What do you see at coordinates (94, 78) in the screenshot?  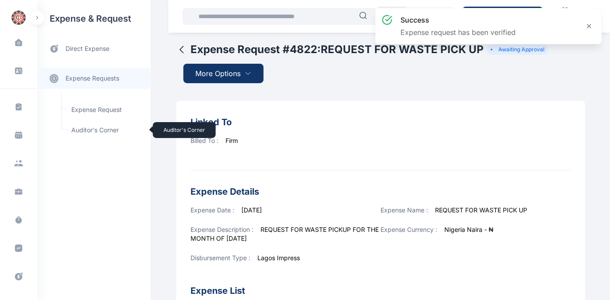 I see `a: expense requests` at bounding box center [94, 78].